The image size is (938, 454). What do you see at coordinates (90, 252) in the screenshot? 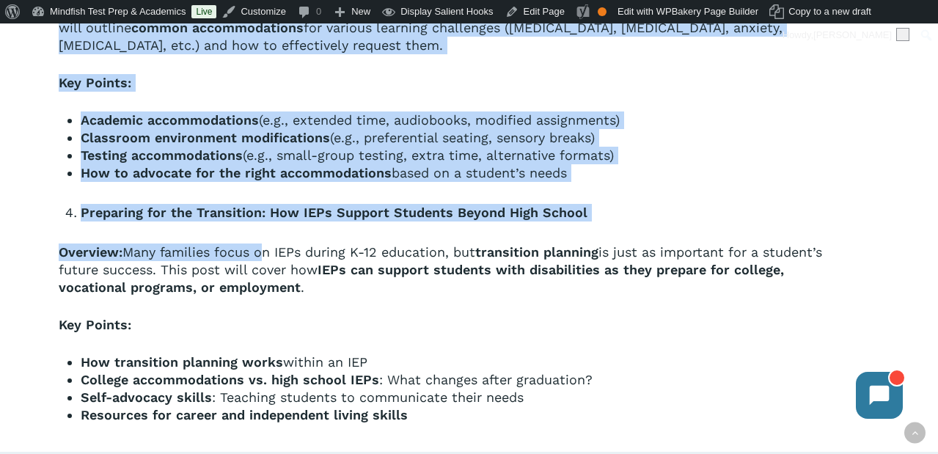
I see `b: Overview:` at bounding box center [90, 252].